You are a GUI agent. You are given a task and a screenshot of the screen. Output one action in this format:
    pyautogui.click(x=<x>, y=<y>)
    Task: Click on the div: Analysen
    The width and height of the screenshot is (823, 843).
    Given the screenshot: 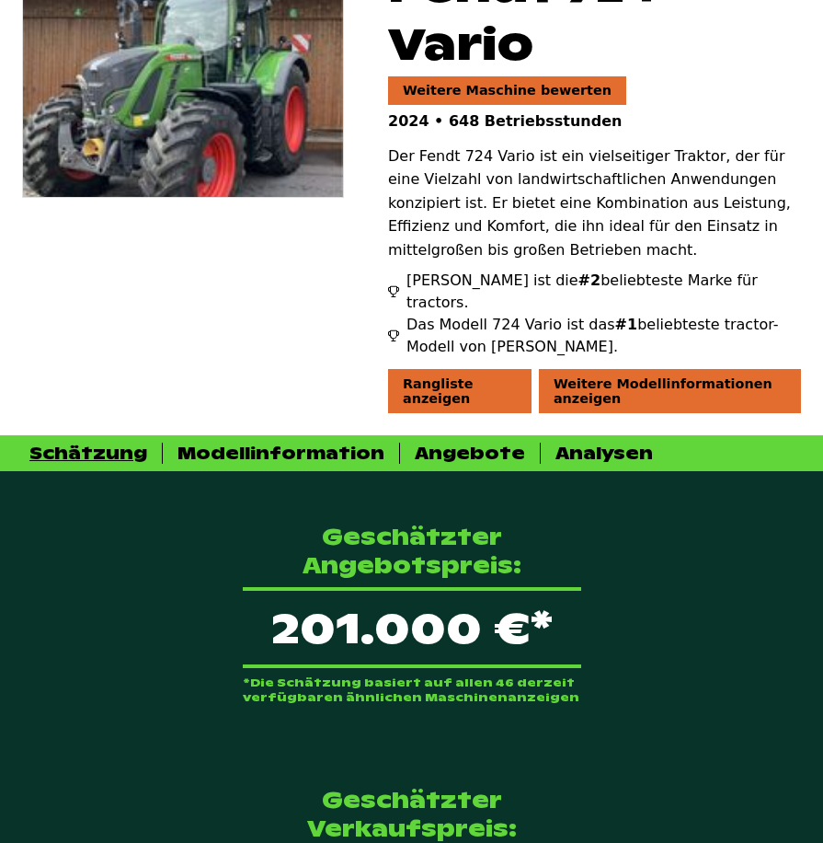 What is the action you would take?
    pyautogui.click(x=604, y=453)
    